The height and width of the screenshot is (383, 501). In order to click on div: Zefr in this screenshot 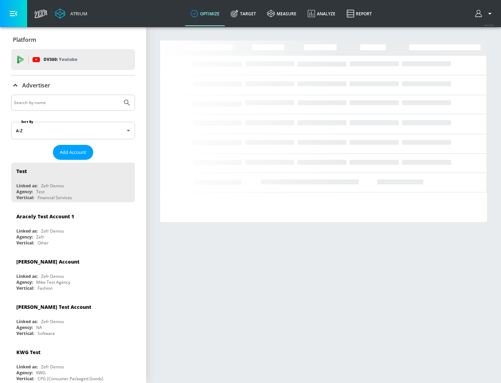, I will do `click(40, 237)`.